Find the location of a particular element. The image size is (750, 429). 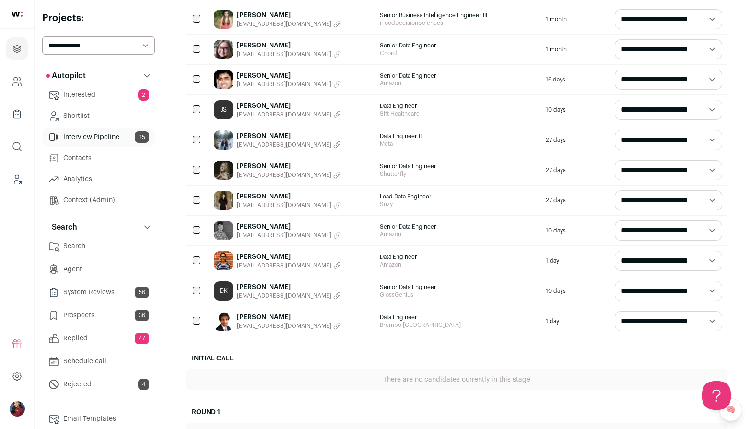

a: Schedule call is located at coordinates (98, 362).